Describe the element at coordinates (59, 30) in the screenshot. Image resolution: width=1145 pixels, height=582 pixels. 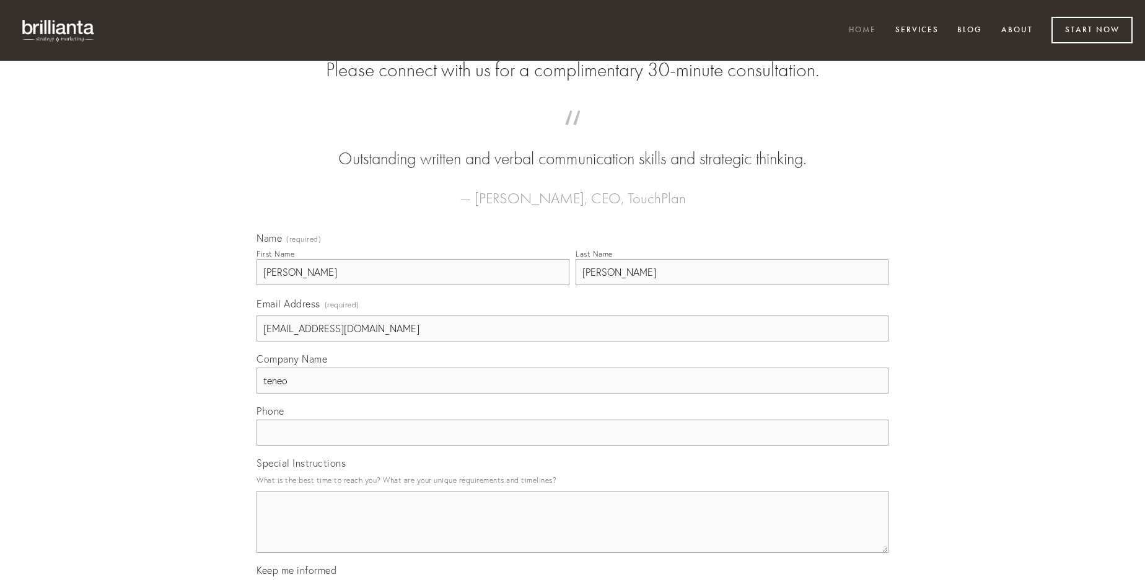
I see `img: brillianta - research, strategy, marketing` at that location.